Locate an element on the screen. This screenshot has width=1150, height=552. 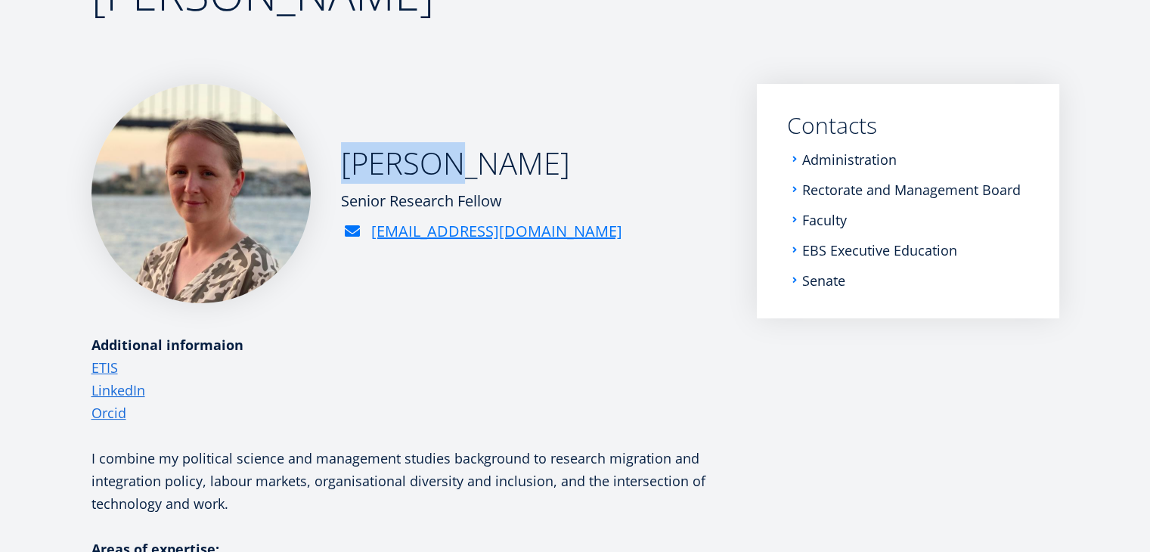
div: Senior Research Fellow is located at coordinates (482, 201).